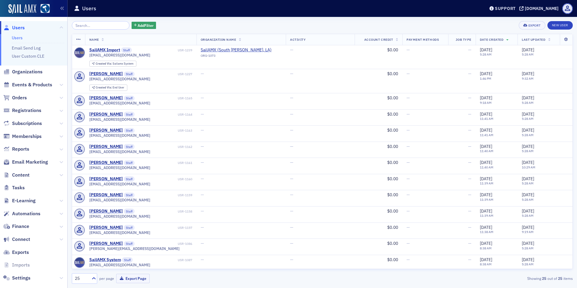  Describe the element at coordinates (28, 56) in the screenshot. I see `a: User Custom CLE` at that location.